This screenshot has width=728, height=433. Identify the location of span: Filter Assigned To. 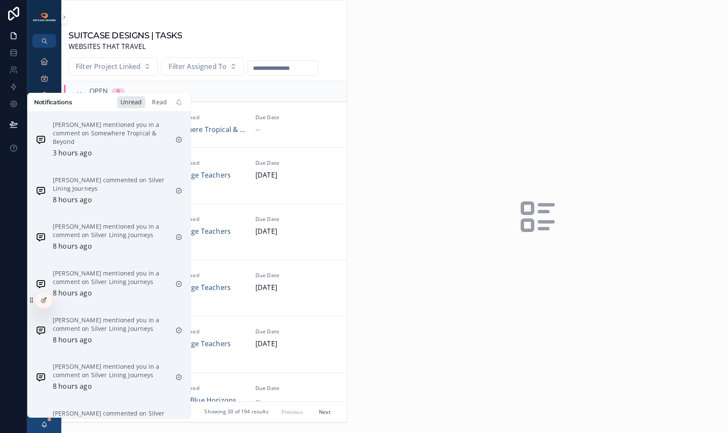
(198, 67).